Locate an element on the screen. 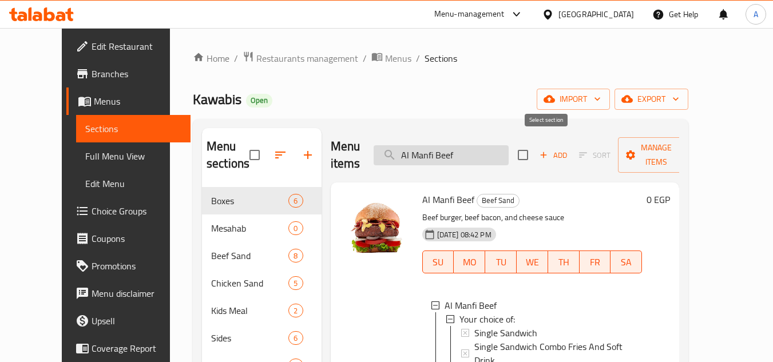 The width and height of the screenshot is (773, 362). div: Chicken Sand is located at coordinates (250, 283).